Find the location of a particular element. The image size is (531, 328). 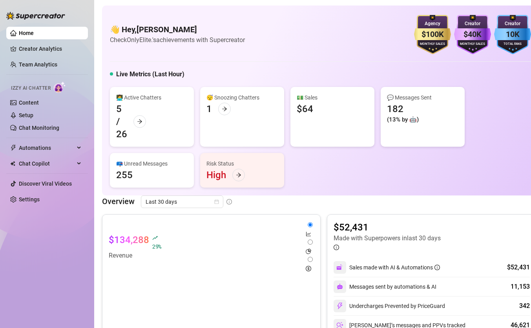

input: pie-chart is located at coordinates (310, 242).